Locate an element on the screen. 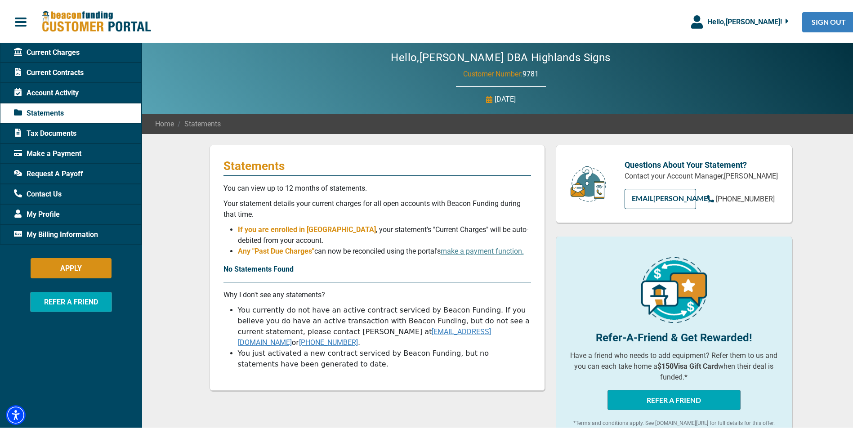  b: $150 Visa Gift Card is located at coordinates (687, 364).